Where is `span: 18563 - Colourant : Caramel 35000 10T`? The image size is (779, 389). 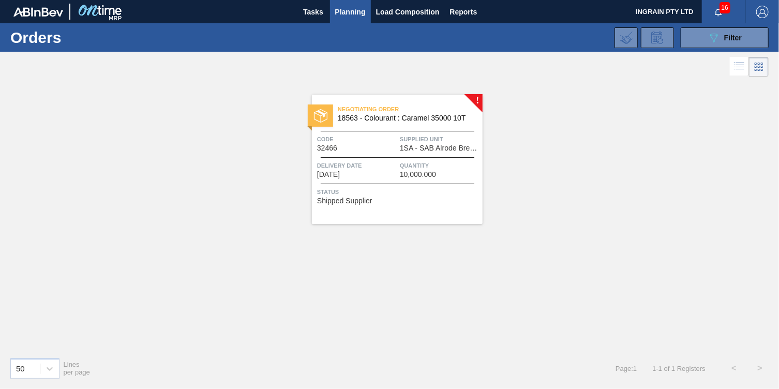 span: 18563 - Colourant : Caramel 35000 10T is located at coordinates (406, 118).